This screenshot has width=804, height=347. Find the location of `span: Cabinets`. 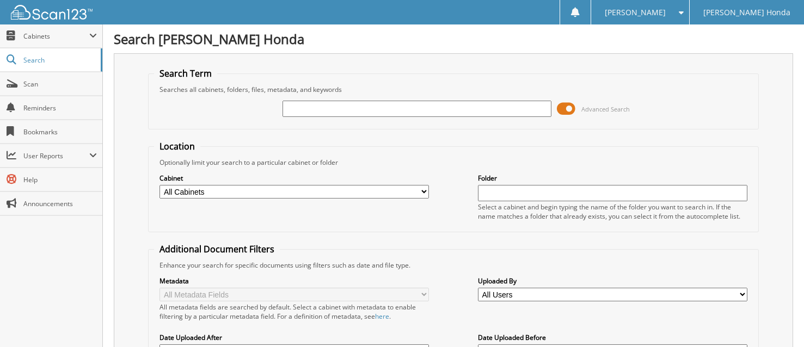

span: Cabinets is located at coordinates (56, 36).